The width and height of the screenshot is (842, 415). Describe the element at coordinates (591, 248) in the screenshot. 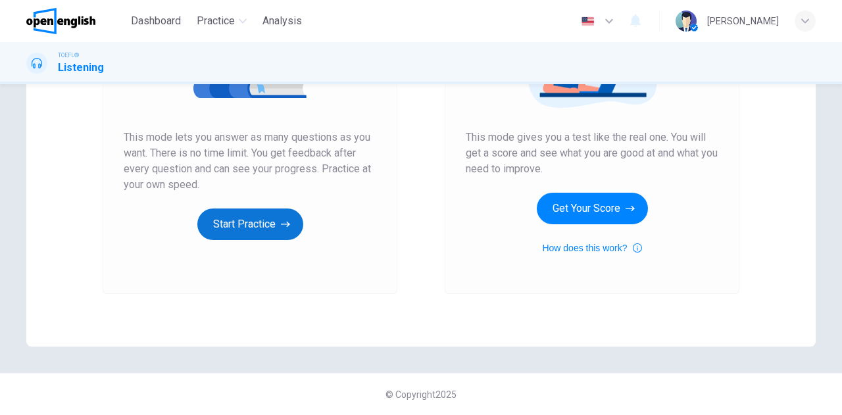

I see `button: How does this work?` at that location.